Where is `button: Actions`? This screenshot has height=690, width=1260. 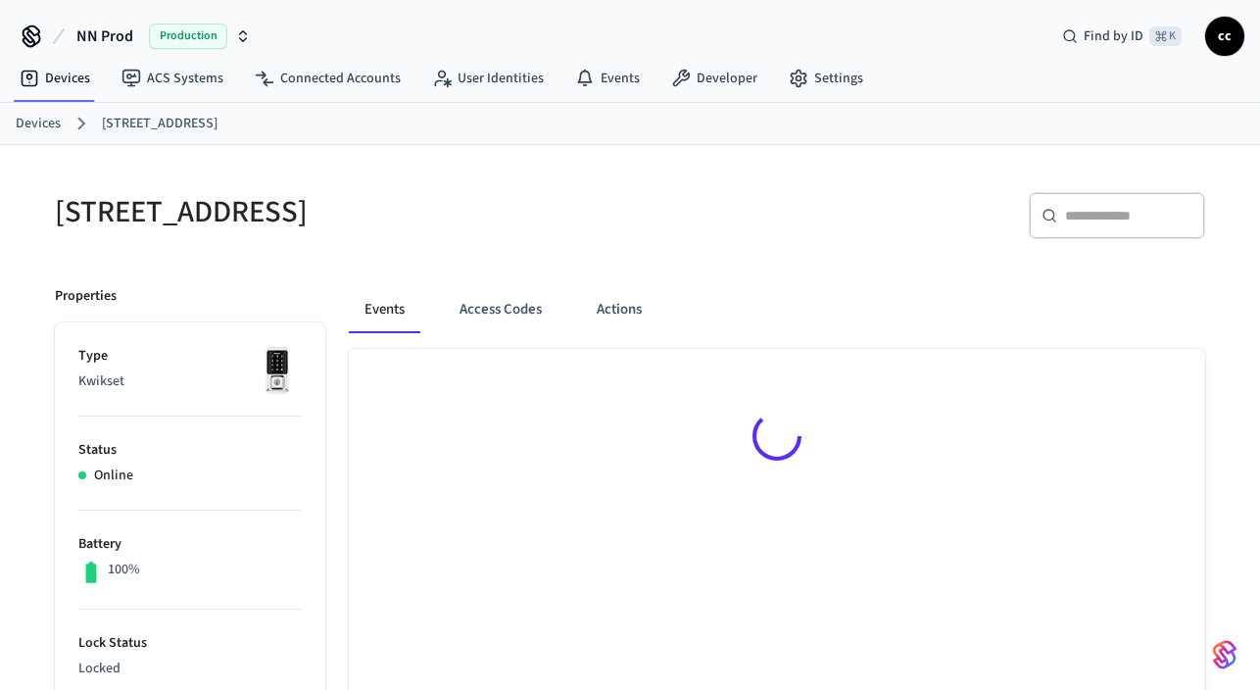
button: Actions is located at coordinates (619, 310).